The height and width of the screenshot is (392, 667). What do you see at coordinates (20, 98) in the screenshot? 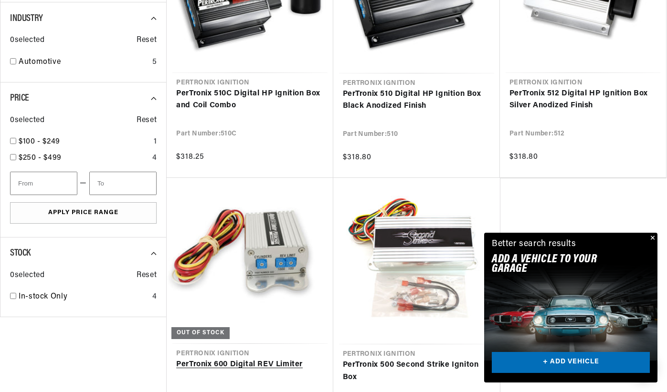
I see `span: Price` at bounding box center [20, 98].